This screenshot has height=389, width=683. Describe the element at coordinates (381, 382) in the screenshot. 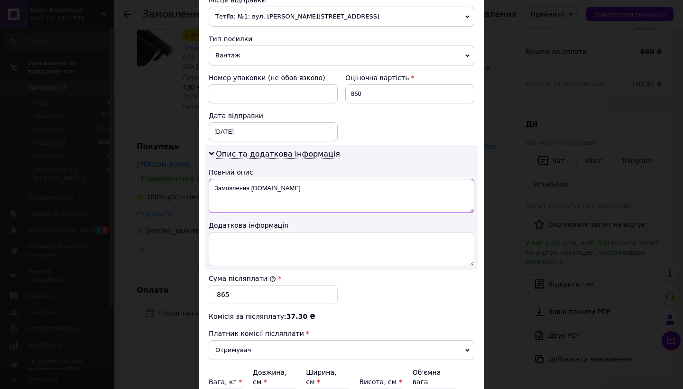

I see `label: Висота, см` at that location.